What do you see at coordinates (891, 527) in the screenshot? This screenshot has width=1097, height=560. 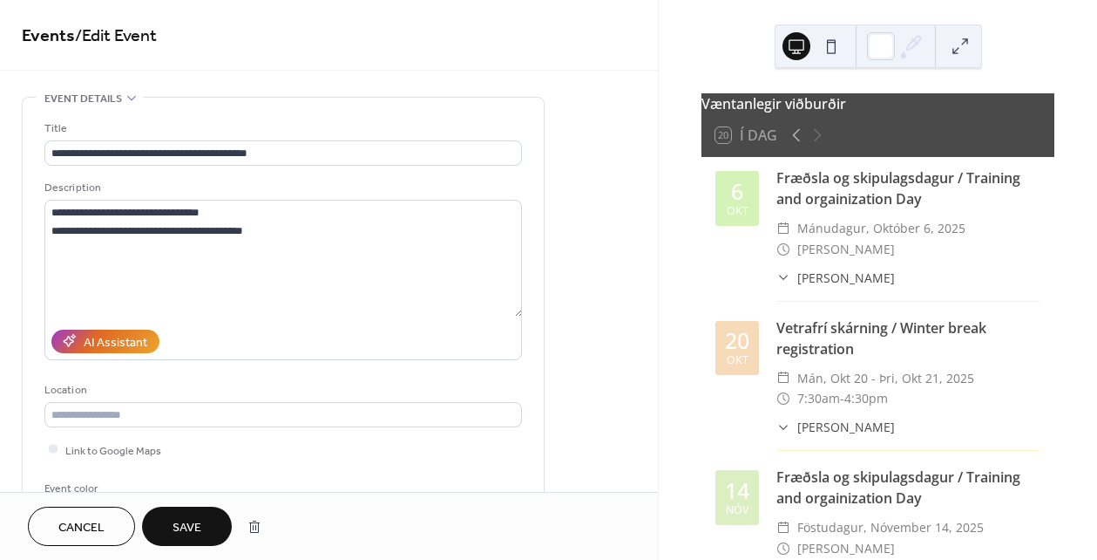 I see `span: föstudagur, nóvember 14, 2025` at bounding box center [891, 527].